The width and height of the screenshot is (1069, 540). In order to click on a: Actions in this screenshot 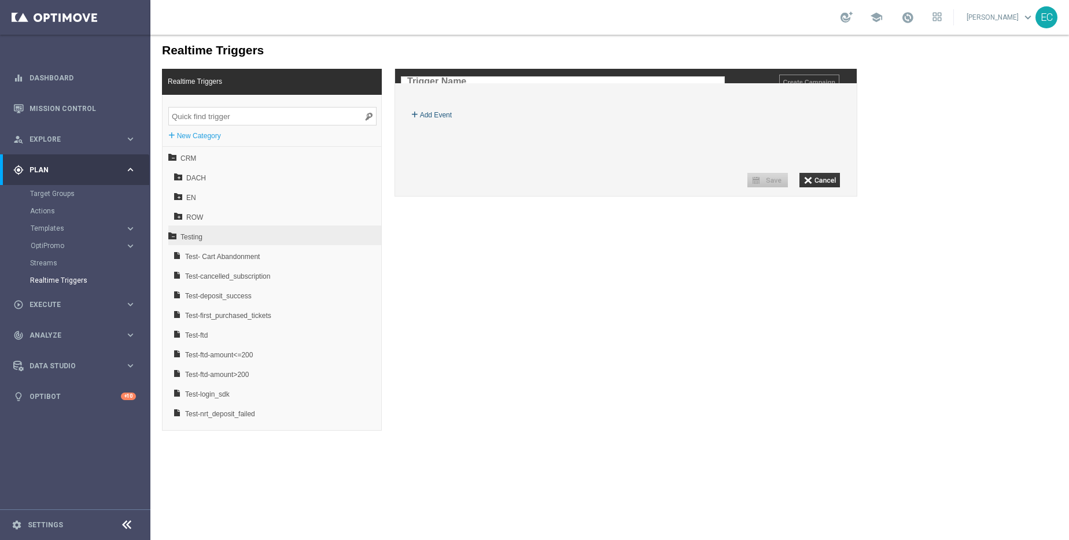, I will do `click(75, 211)`.